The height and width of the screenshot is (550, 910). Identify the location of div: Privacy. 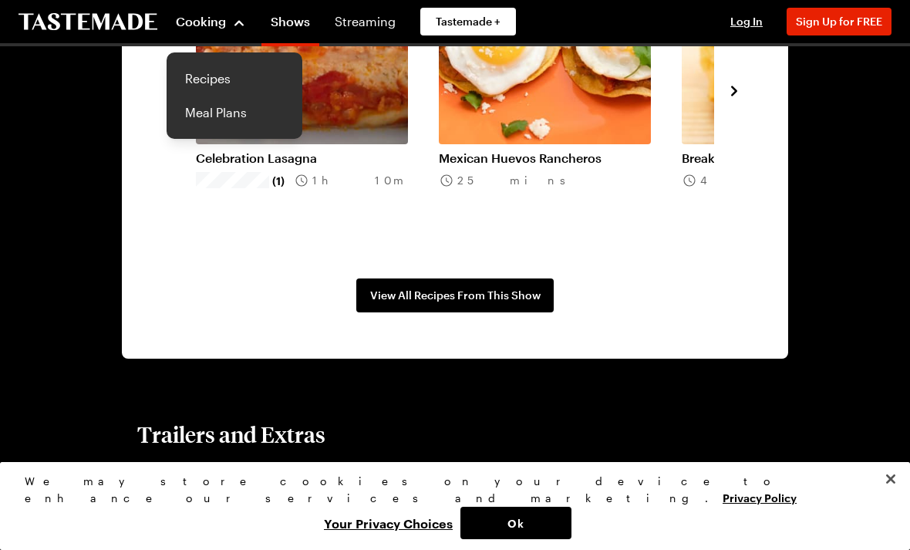
(448, 506).